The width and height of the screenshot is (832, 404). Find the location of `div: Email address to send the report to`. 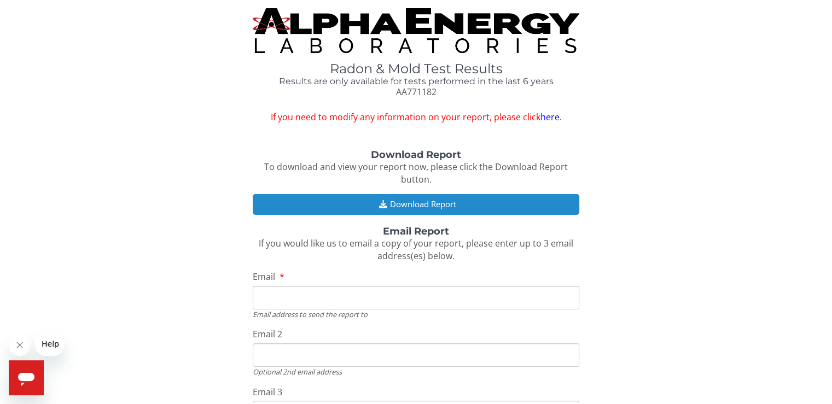

div: Email address to send the report to is located at coordinates (416, 314).